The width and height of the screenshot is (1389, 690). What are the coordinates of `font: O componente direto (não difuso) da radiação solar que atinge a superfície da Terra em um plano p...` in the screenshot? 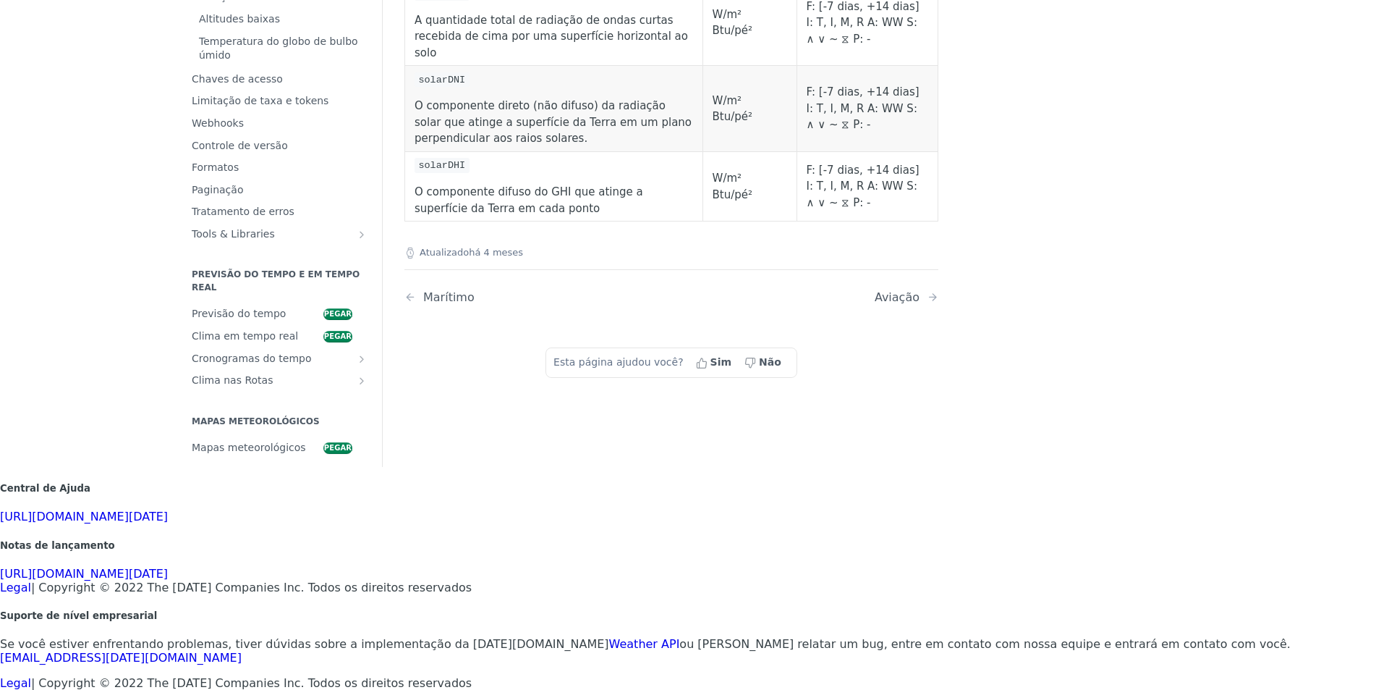 It's located at (553, 122).